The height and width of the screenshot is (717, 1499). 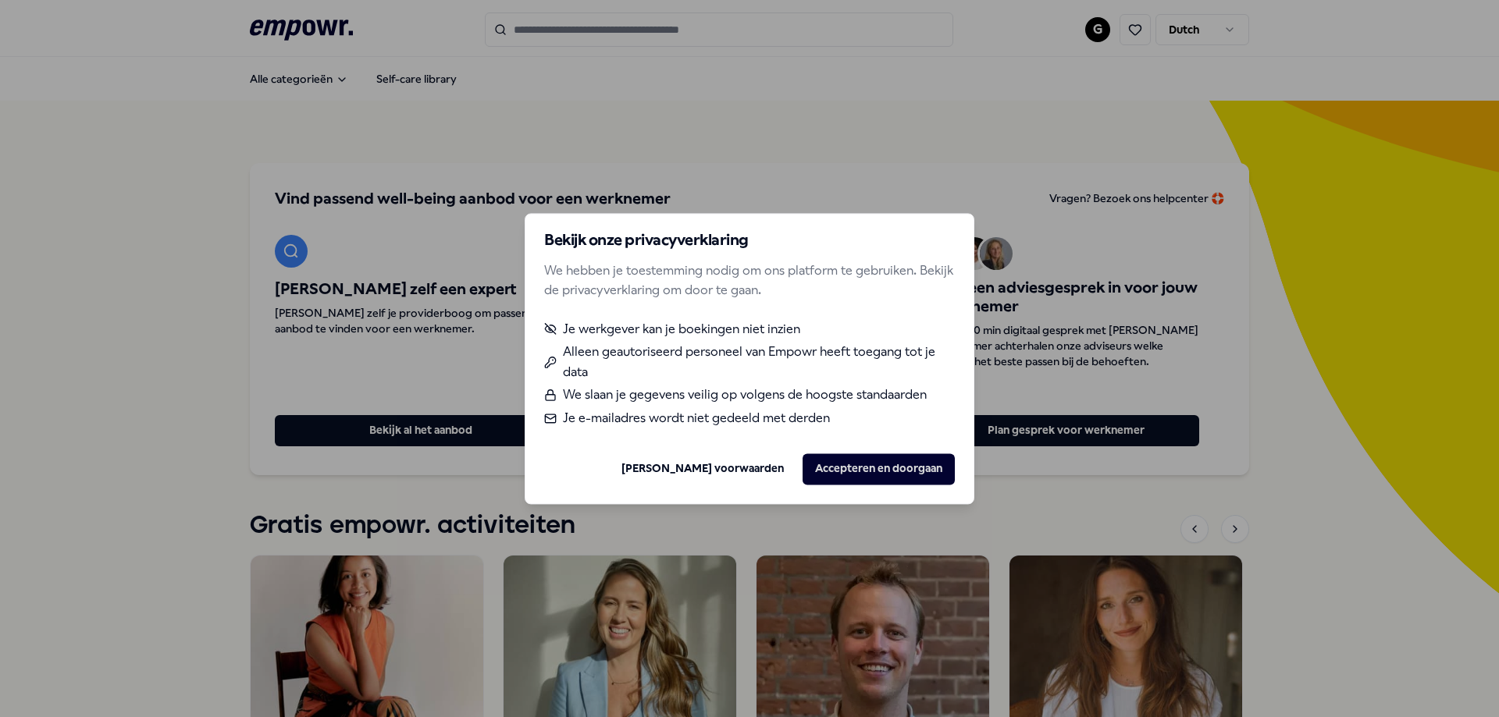 I want to click on h2: Bekijk onze privacyverklaring, so click(x=749, y=240).